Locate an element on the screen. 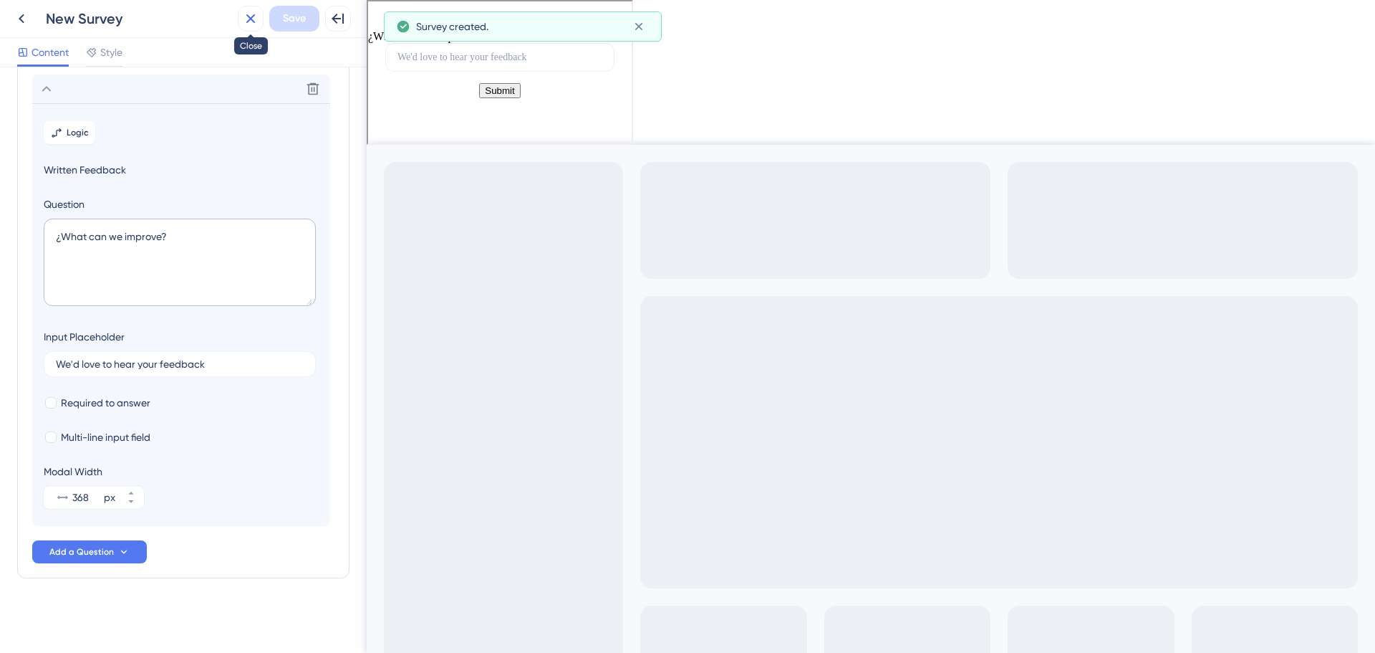 The image size is (1375, 653). label: Question is located at coordinates (181, 204).